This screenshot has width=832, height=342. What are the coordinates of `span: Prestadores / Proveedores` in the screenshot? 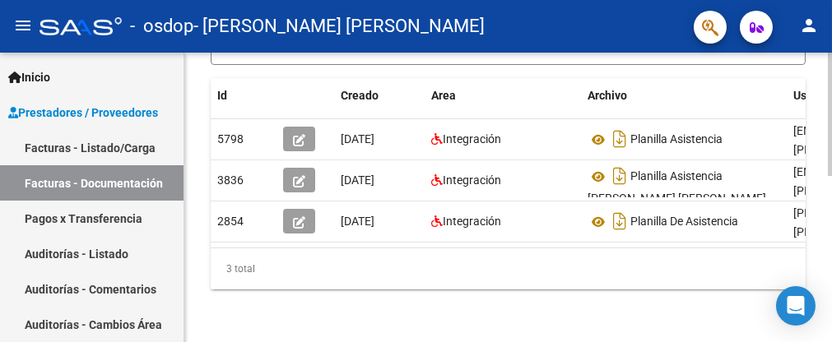 It's located at (83, 113).